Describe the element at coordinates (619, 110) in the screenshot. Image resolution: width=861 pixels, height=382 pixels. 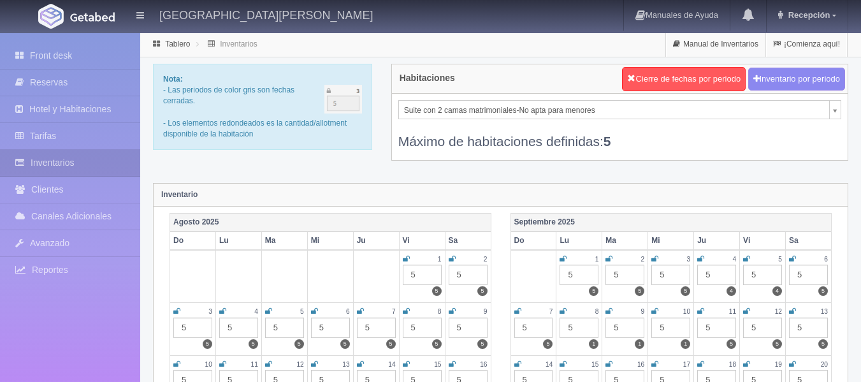
I see `a: Suite con 2 camas matrimoniales-No apta para menores` at that location.